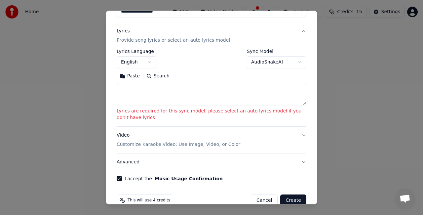  I want to click on button: I accept the, so click(189, 178).